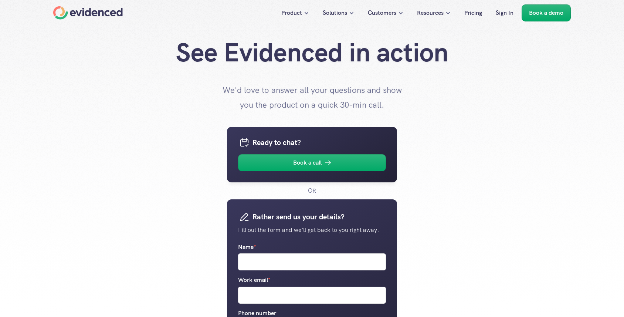 Image resolution: width=624 pixels, height=317 pixels. I want to click on a: Book a call, so click(312, 163).